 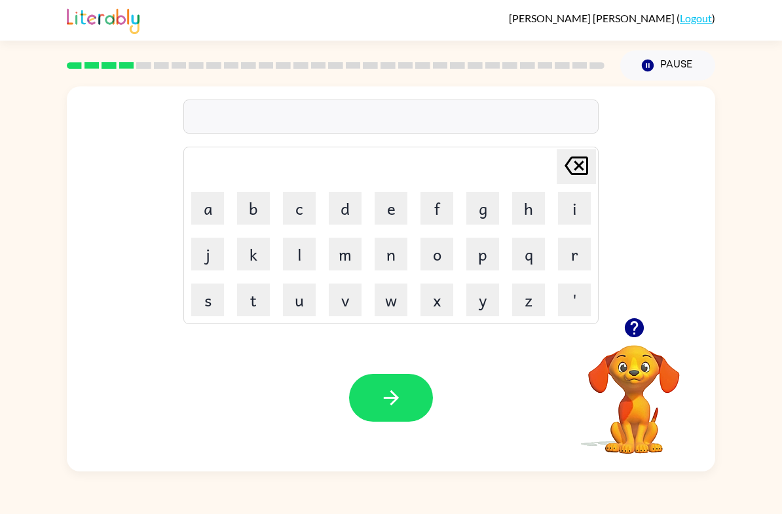 What do you see at coordinates (634, 390) in the screenshot?
I see `video: Your browser must support playing .mp4 files to use Literably. Please try using another browser.` at bounding box center [634, 390].